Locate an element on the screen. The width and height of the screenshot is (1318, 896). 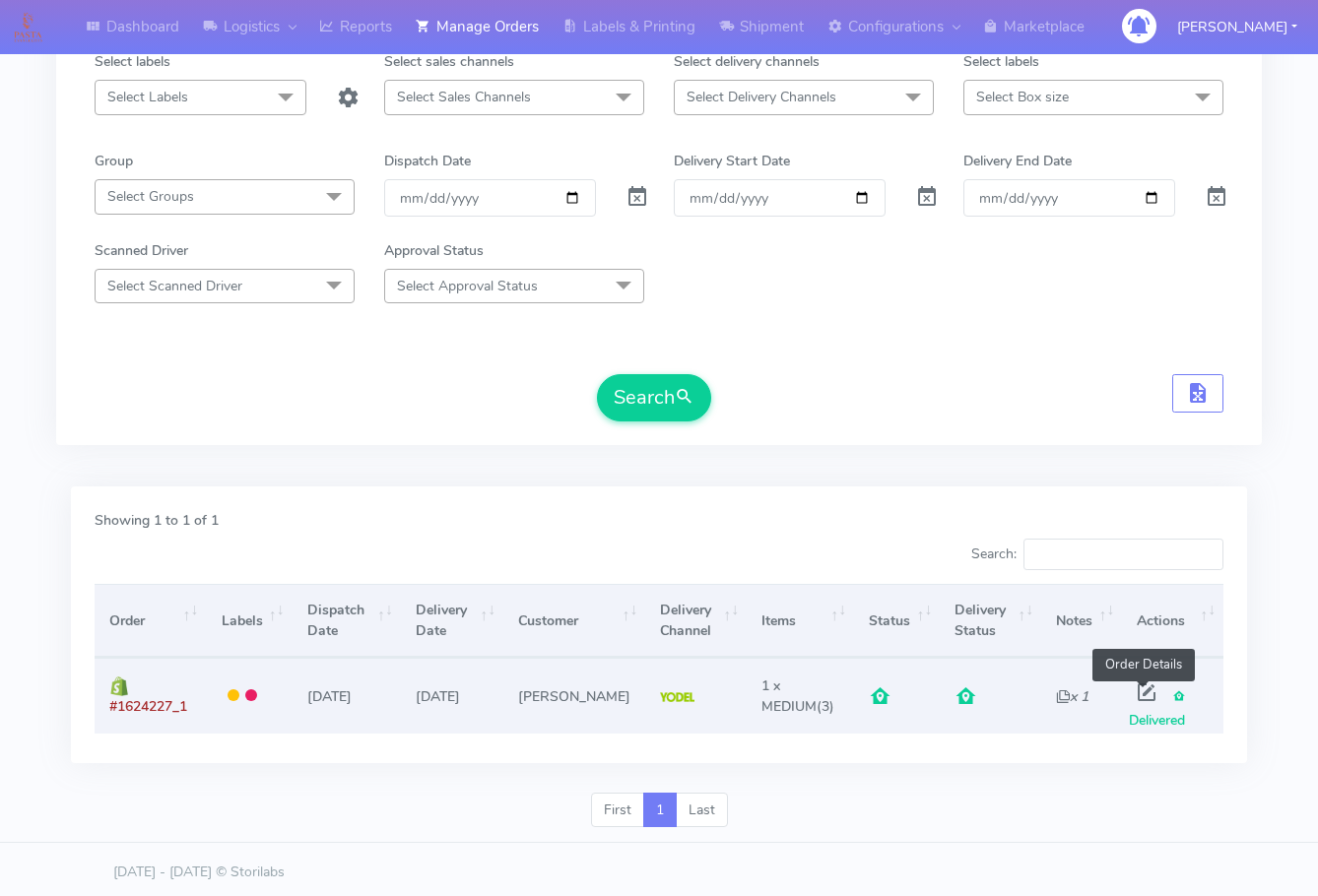
span: 1 x MEDIUM is located at coordinates (789, 696).